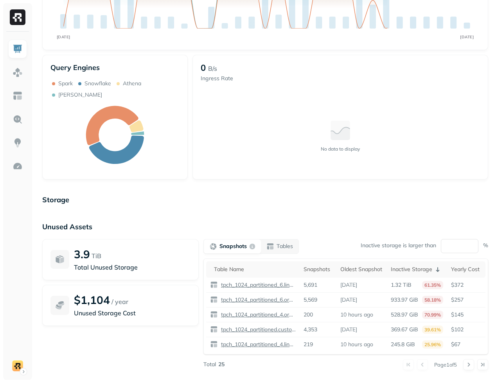 The height and width of the screenshot is (383, 496). I want to click on p: tpch_1024_partitioned_4.lineitem, so click(257, 344).